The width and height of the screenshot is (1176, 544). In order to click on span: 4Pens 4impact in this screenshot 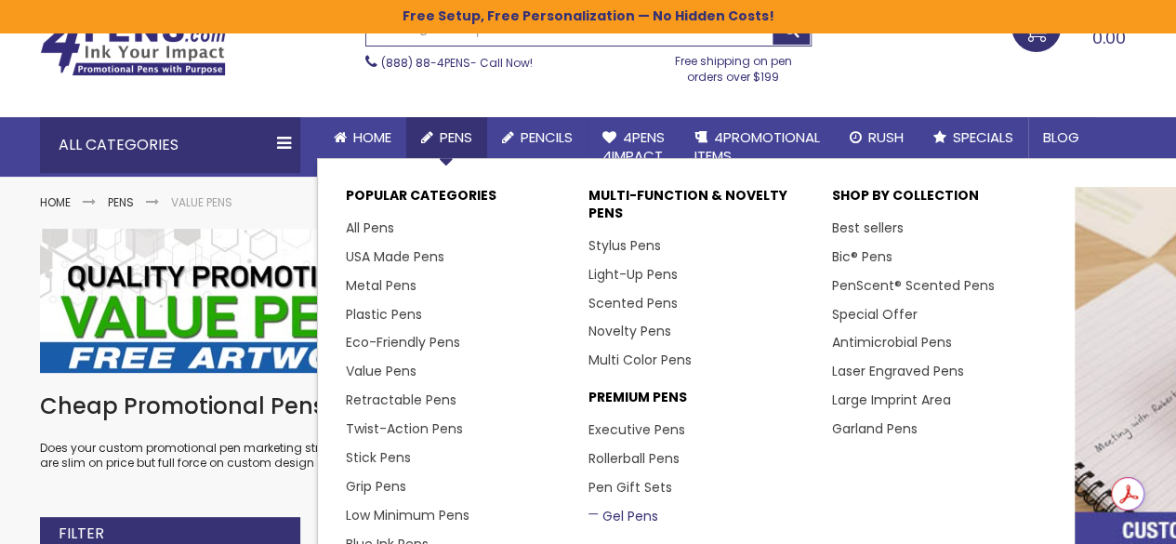, I will do `click(633, 146)`.